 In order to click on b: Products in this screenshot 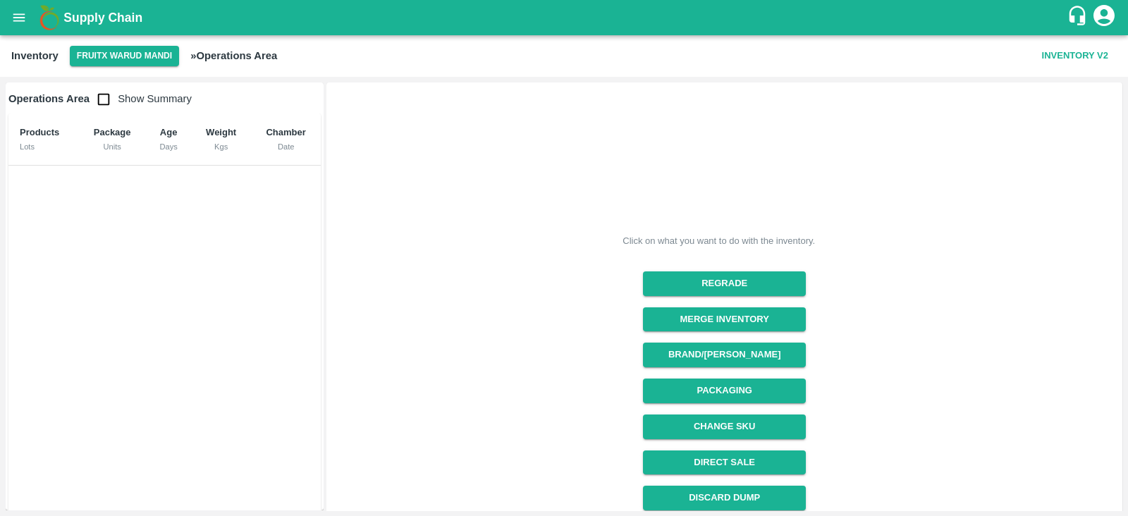, I will do `click(39, 132)`.